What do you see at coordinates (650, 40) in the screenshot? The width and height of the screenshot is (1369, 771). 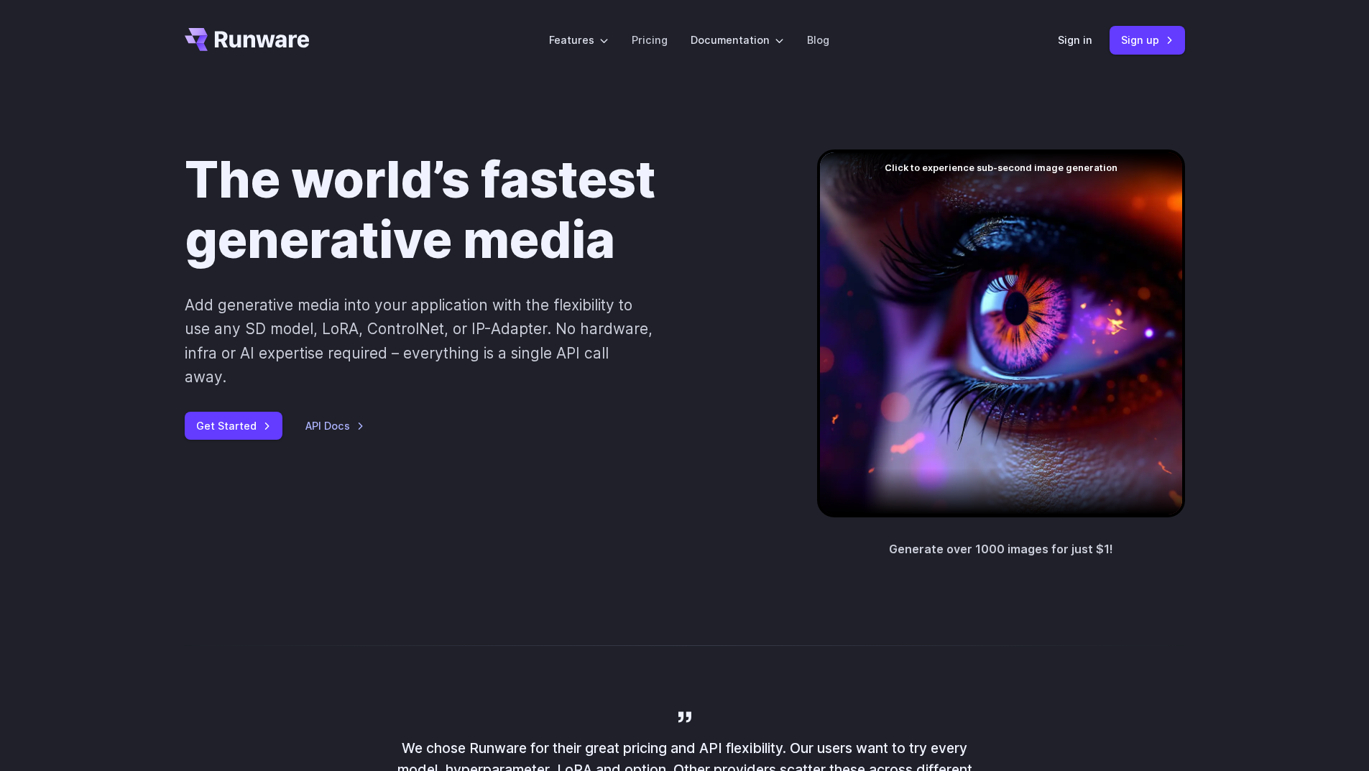 I see `a: Pricing` at bounding box center [650, 40].